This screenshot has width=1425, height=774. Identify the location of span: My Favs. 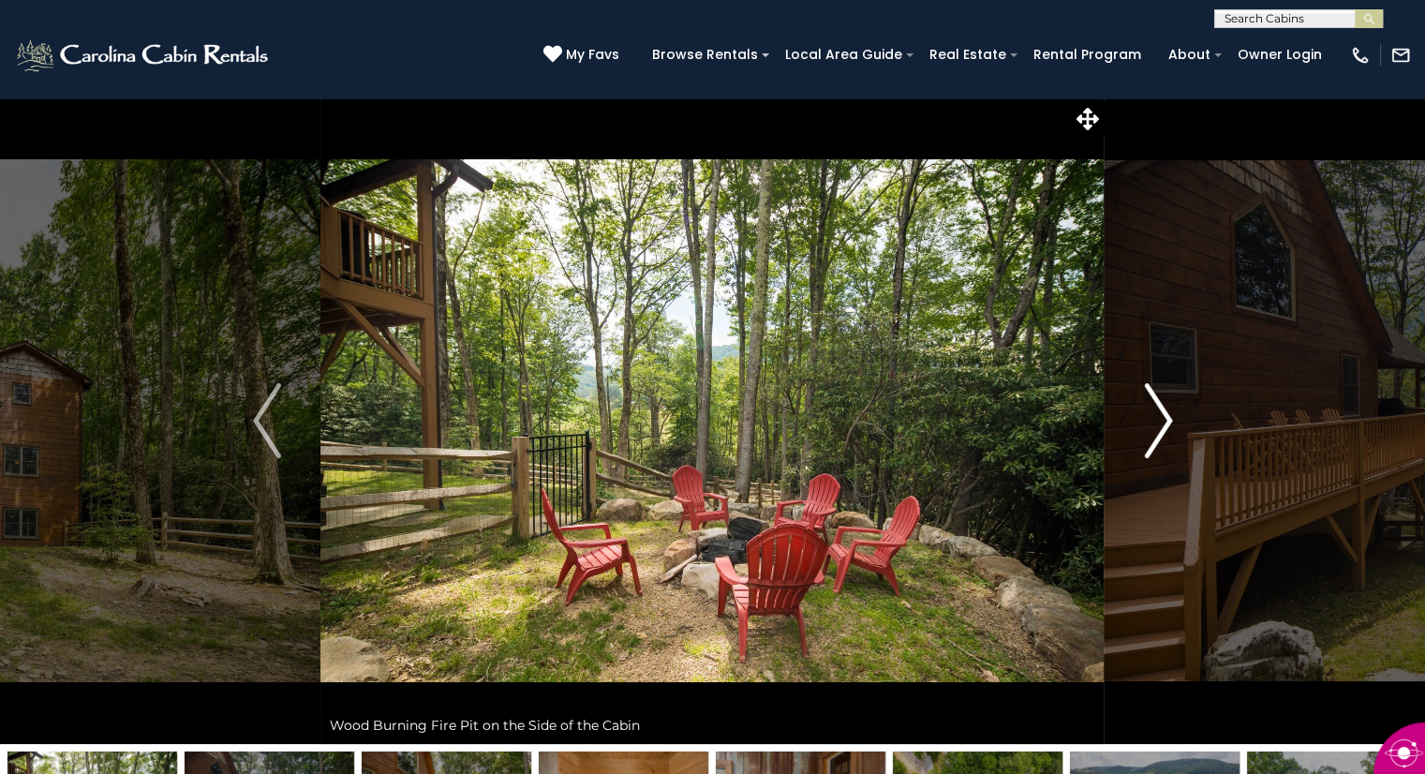
(592, 54).